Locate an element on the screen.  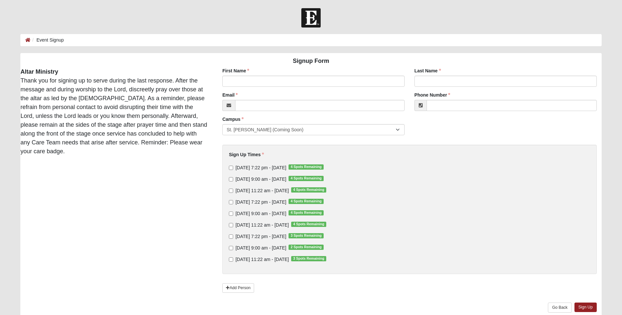
img: Church of Eleven22 Logo is located at coordinates (311, 18).